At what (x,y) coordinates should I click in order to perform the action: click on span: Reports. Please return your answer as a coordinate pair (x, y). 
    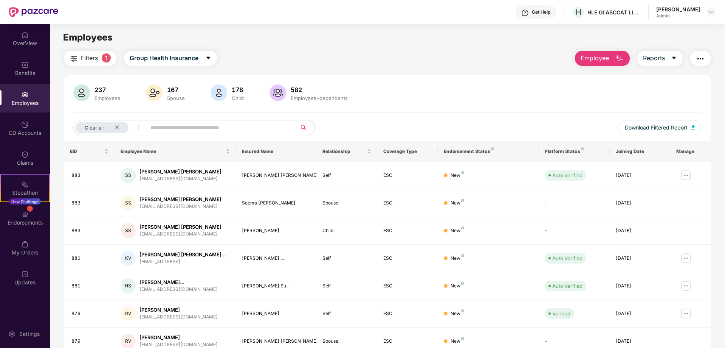
    Looking at the image, I should click on (654, 58).